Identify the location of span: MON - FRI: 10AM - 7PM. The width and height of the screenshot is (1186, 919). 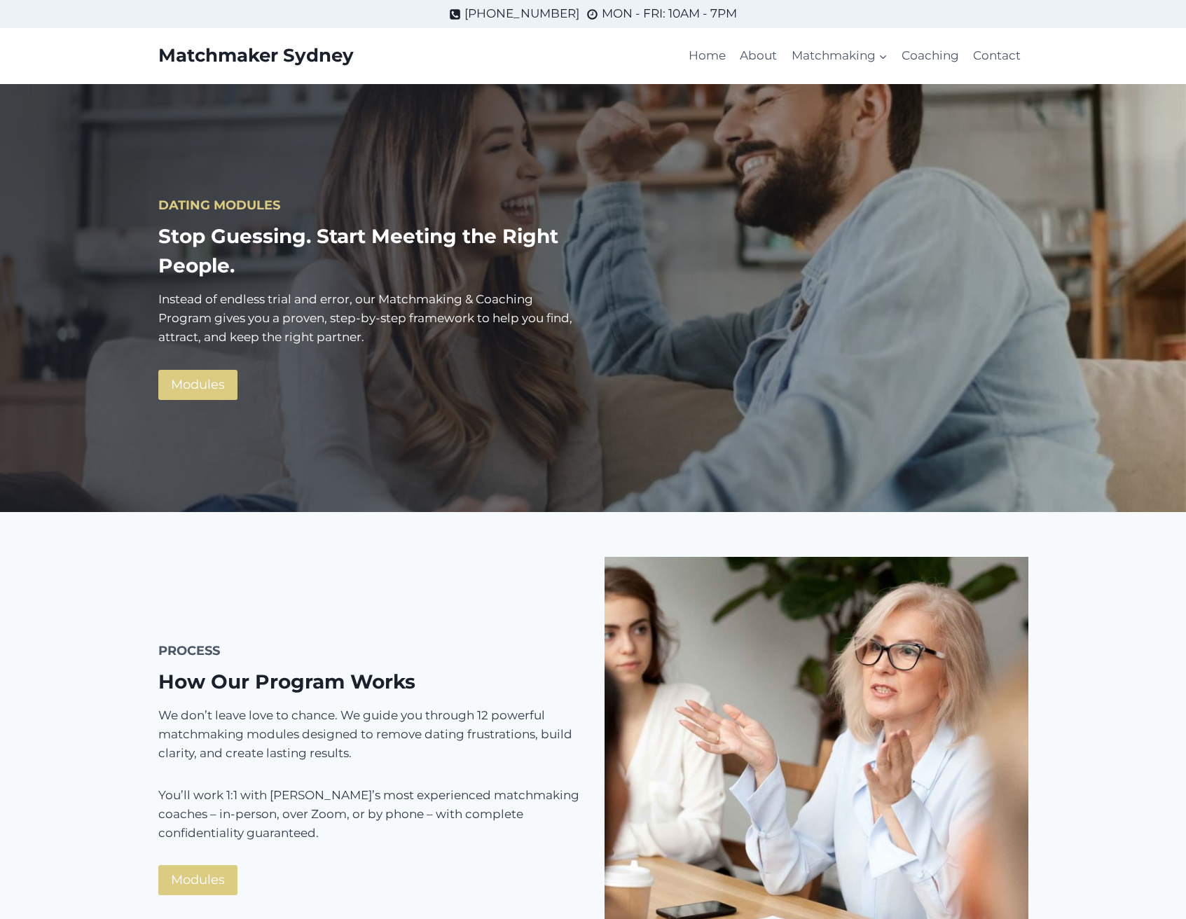
(669, 13).